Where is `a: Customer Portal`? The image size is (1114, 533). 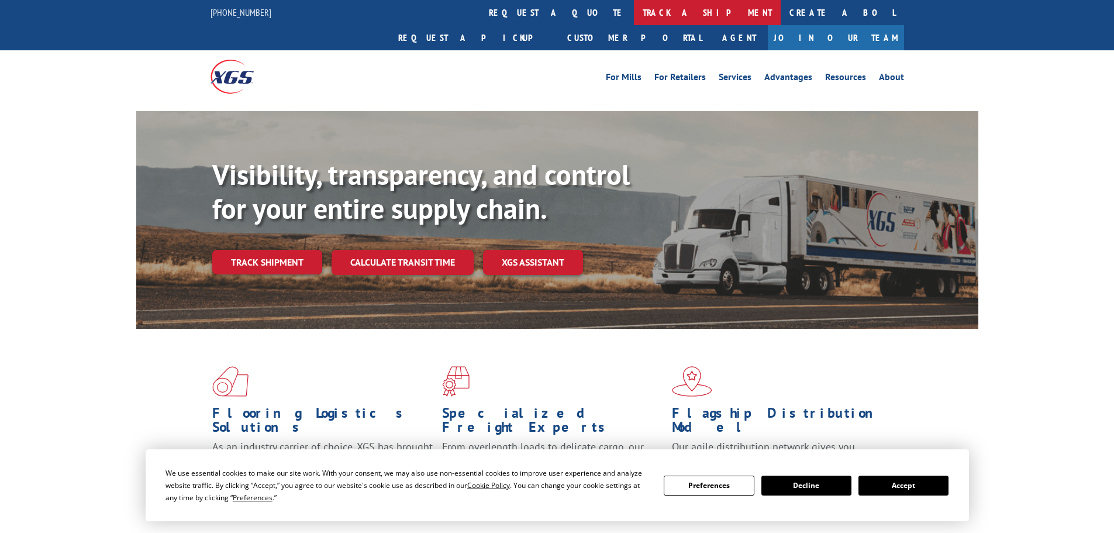
a: Customer Portal is located at coordinates (634, 37).